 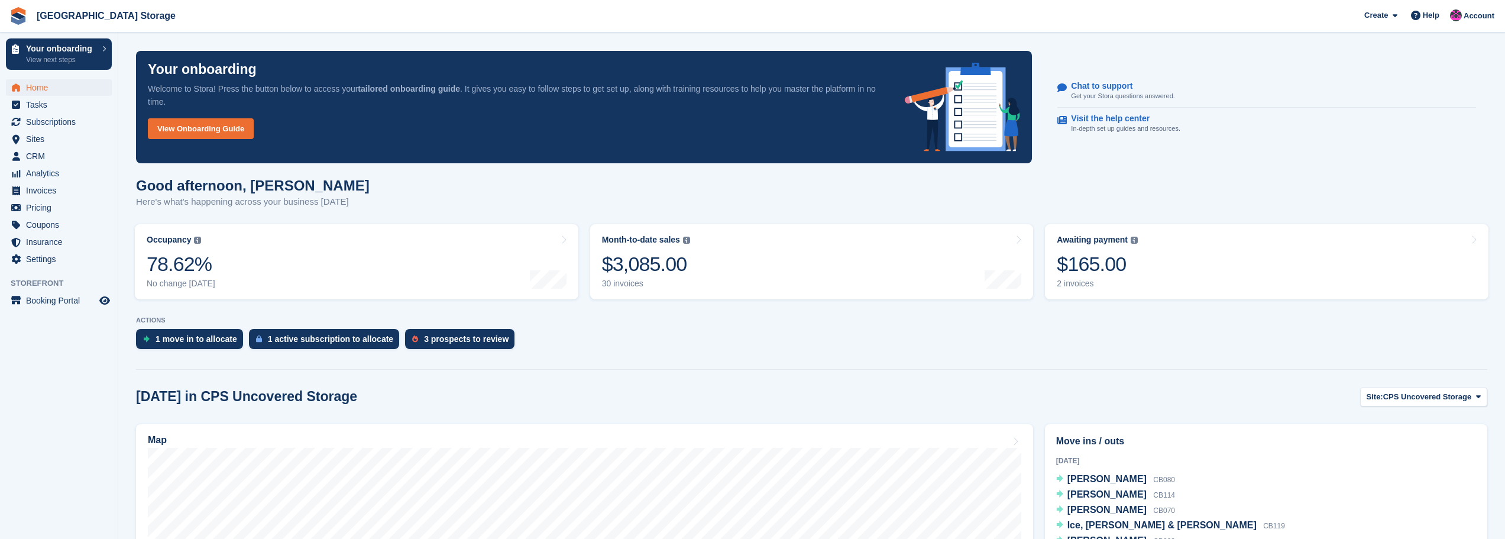 I want to click on div: 30 invoices, so click(x=646, y=283).